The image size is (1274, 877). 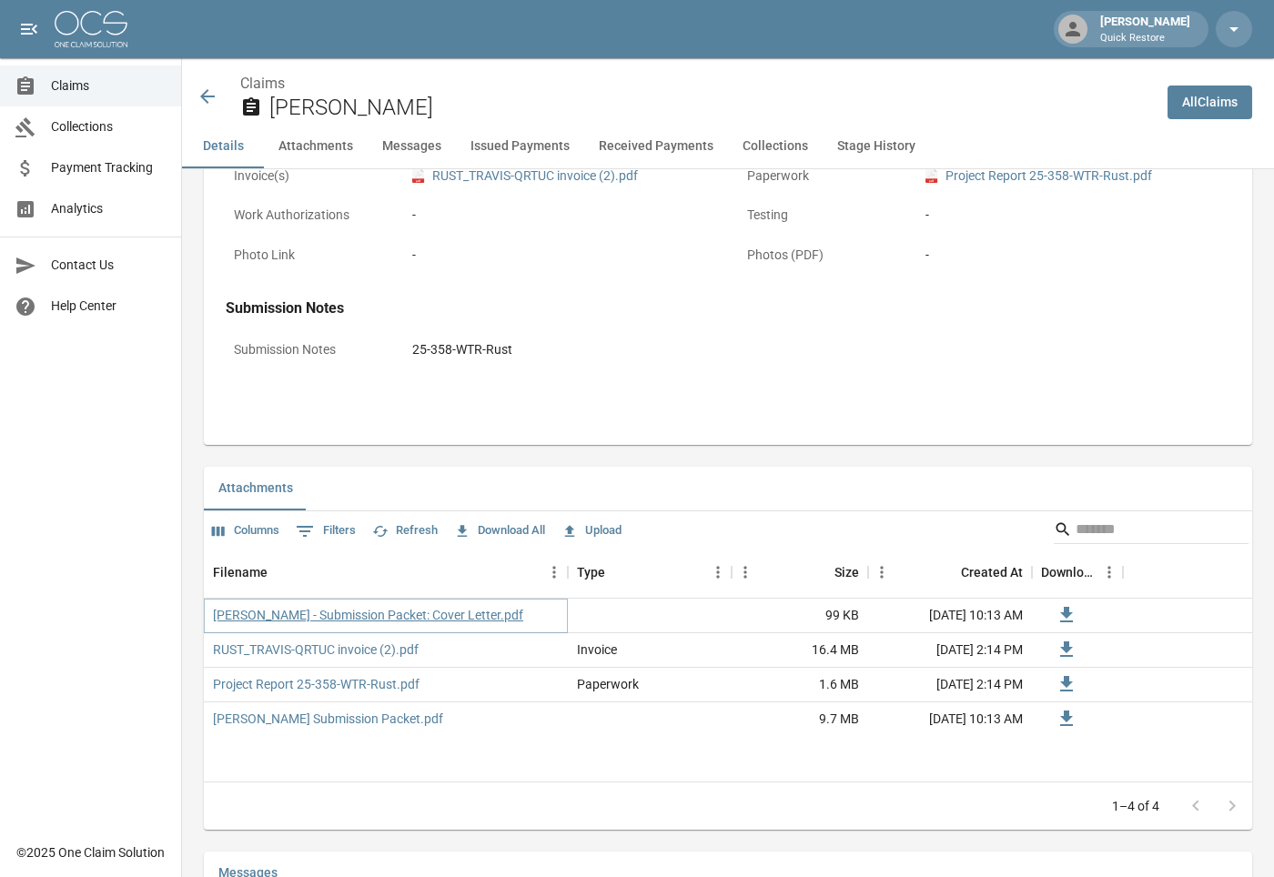 What do you see at coordinates (800, 685) in the screenshot?
I see `div: 1.6 MB` at bounding box center [800, 685].